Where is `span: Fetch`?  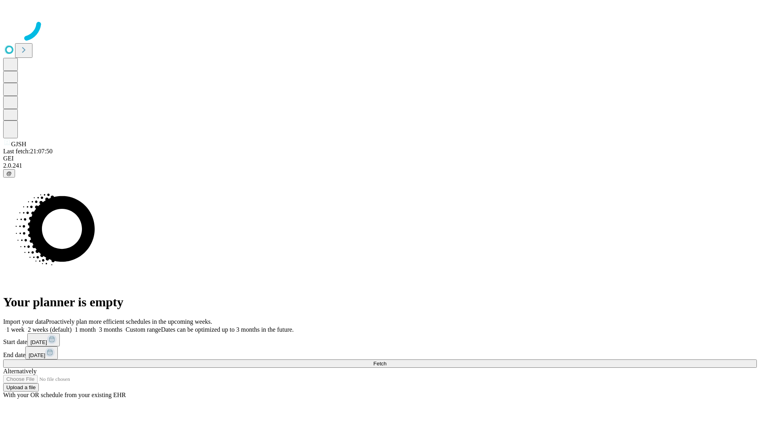
span: Fetch is located at coordinates (380, 363).